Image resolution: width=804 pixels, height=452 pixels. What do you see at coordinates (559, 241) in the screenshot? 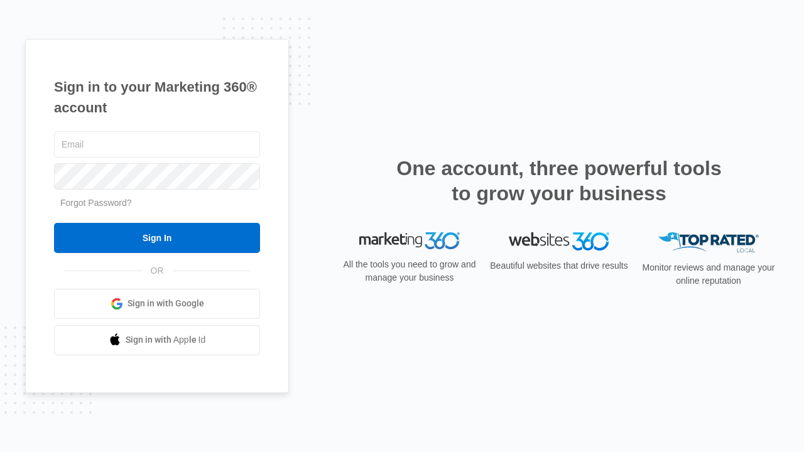
I see `img: Websites 360` at bounding box center [559, 241].